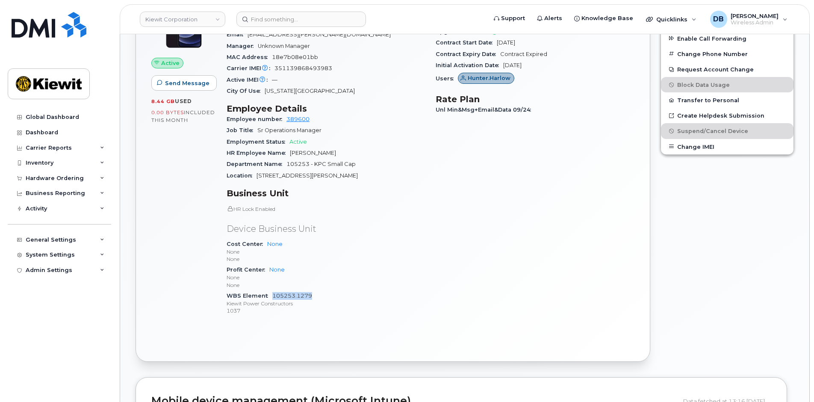  Describe the element at coordinates (183, 101) in the screenshot. I see `span: used` at that location.